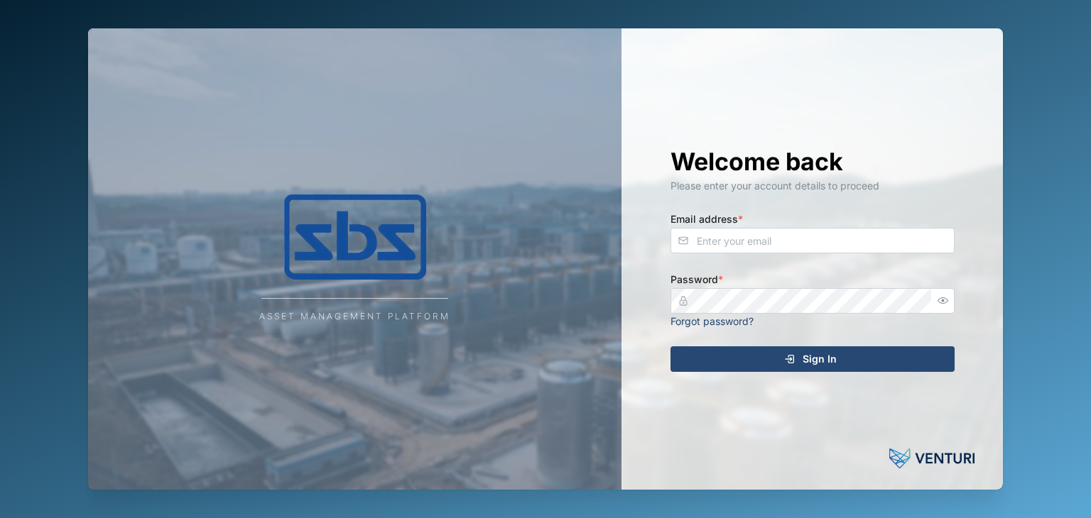 The width and height of the screenshot is (1091, 518). Describe the element at coordinates (354, 317) in the screenshot. I see `div: Asset Management Platform` at that location.